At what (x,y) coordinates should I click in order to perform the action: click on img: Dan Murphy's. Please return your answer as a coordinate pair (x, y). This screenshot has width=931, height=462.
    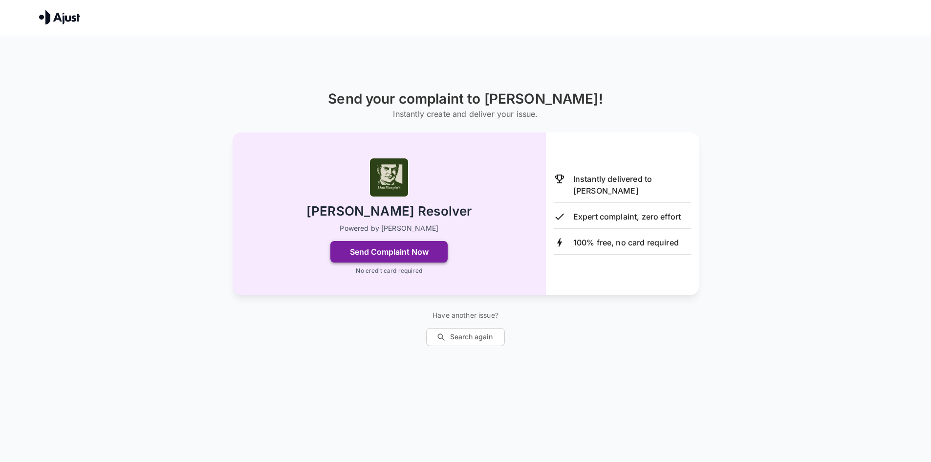
    Looking at the image, I should click on (389, 177).